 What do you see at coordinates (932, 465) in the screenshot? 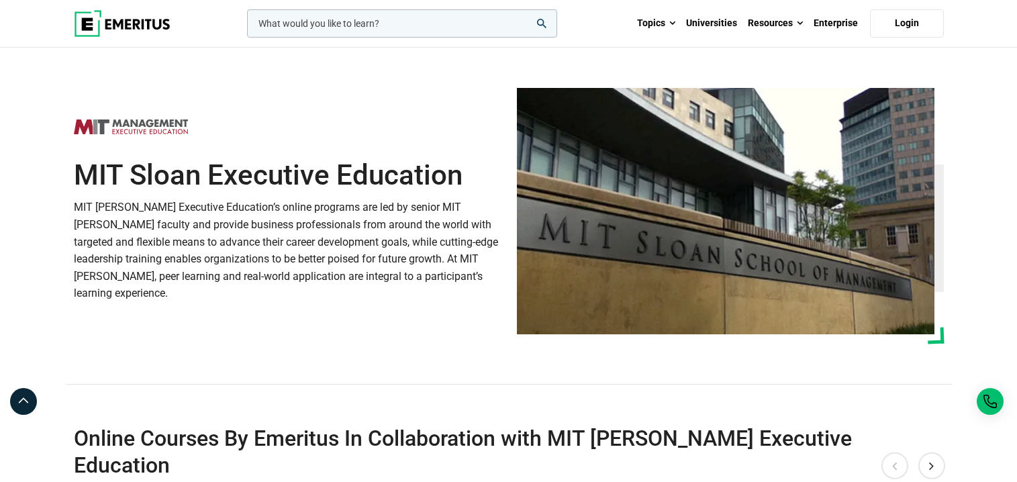
I see `button: Next` at bounding box center [932, 465].